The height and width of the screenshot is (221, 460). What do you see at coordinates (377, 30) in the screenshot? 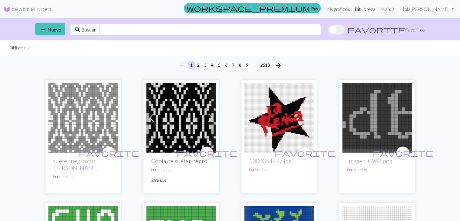
I see `label: Mostrar favoritos` at bounding box center [377, 30].